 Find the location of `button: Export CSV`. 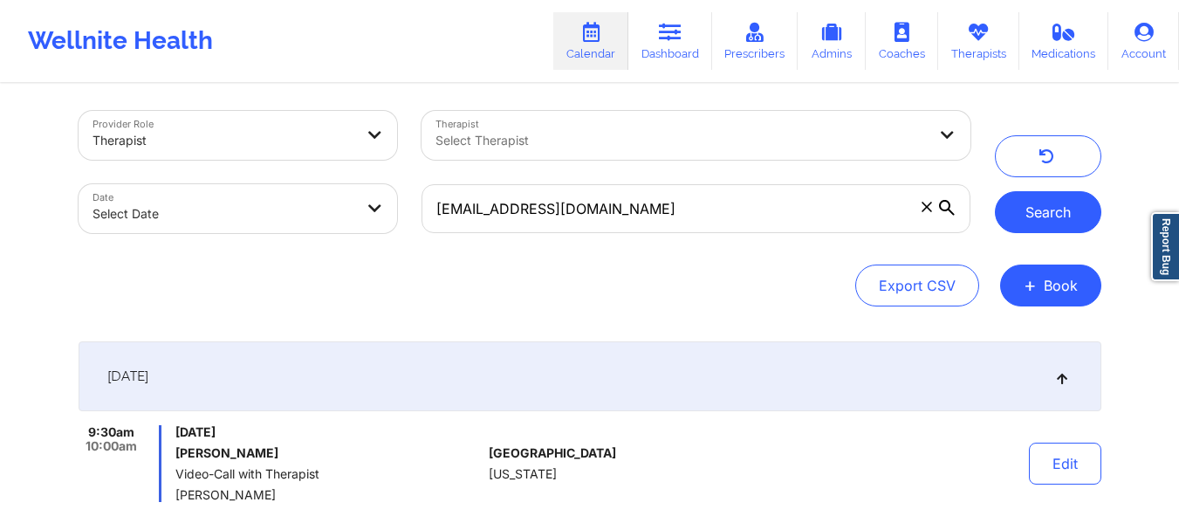

button: Export CSV is located at coordinates (917, 285).